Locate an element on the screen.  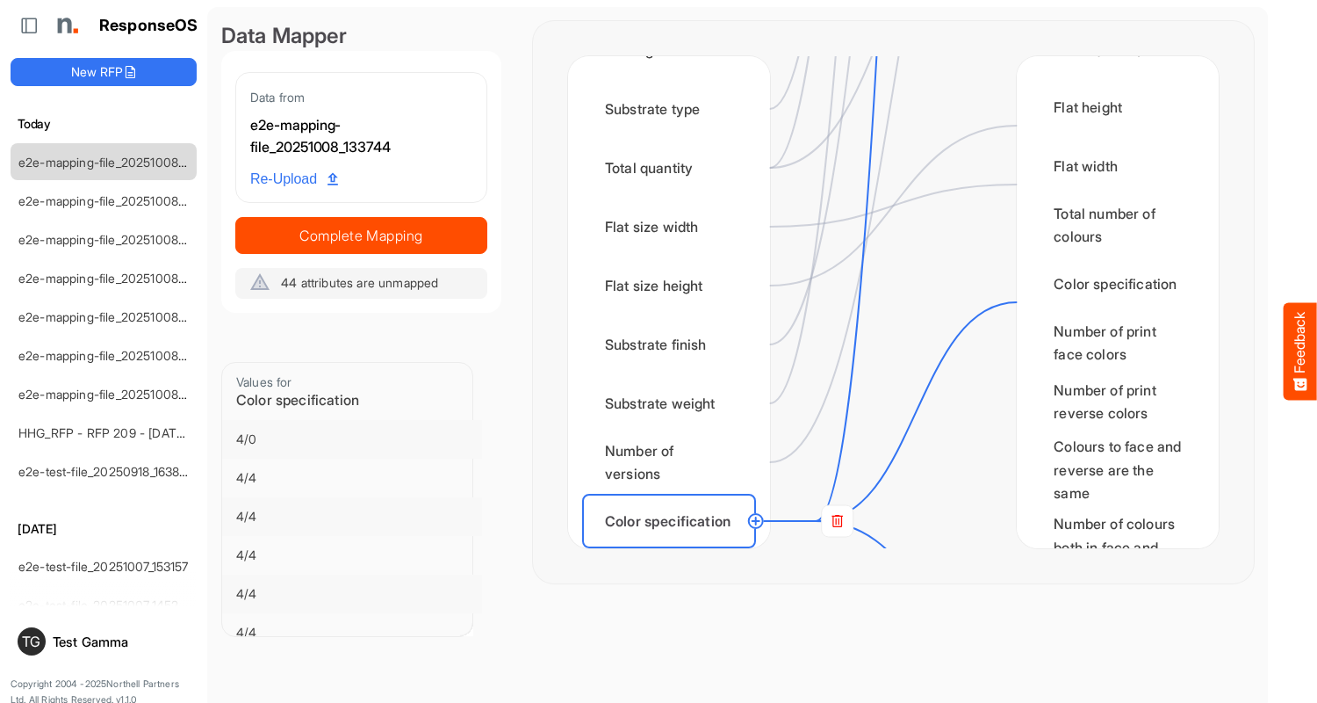
div: Total number of colours is located at coordinates (1118, 225).